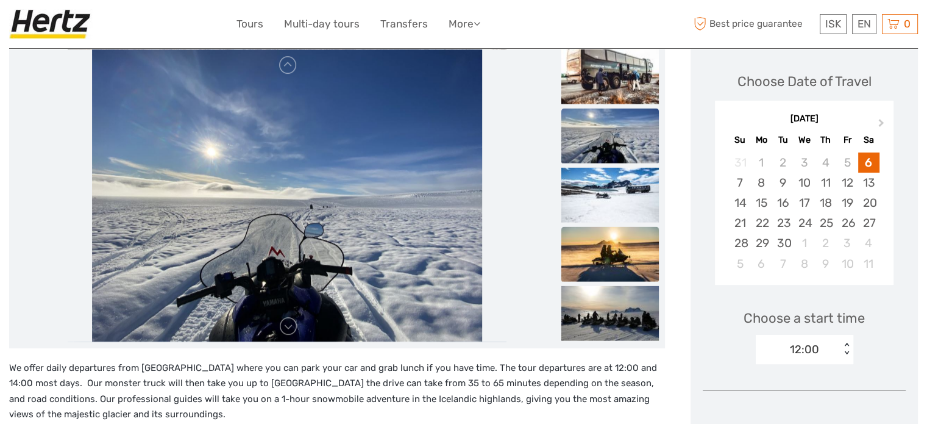 This screenshot has height=424, width=927. What do you see at coordinates (753, 24) in the screenshot?
I see `span: Best price guarantee` at bounding box center [753, 24].